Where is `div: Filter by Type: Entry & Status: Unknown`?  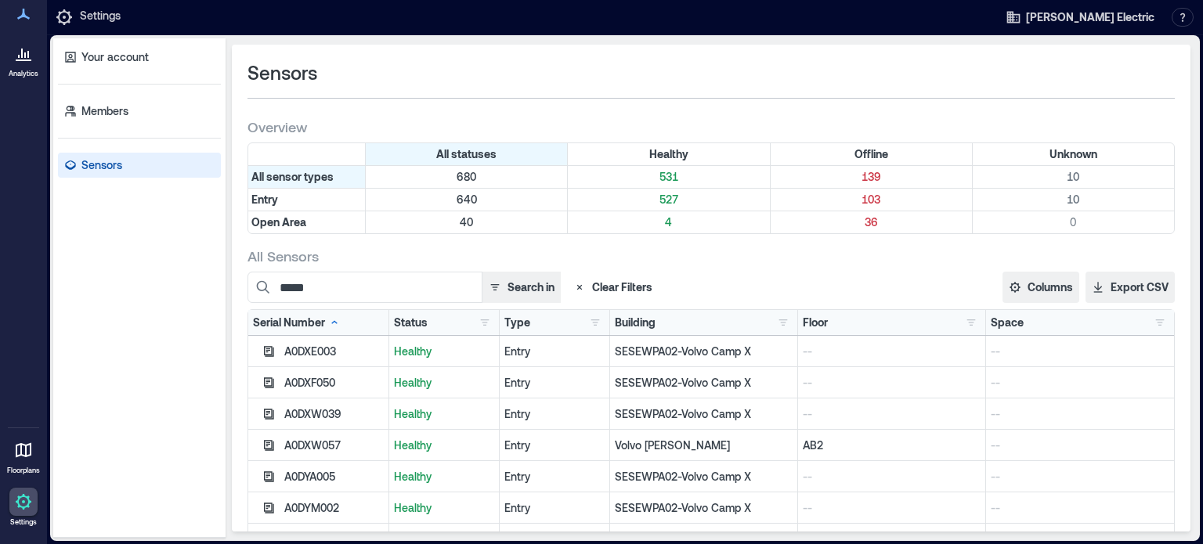
div: Filter by Type: Entry & Status: Unknown is located at coordinates (1073, 200).